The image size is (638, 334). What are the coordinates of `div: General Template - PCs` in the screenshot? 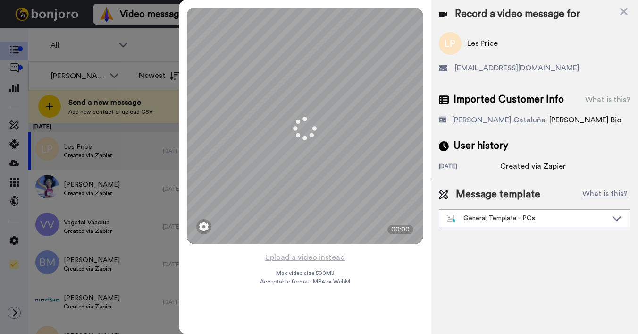 It's located at (527, 218).